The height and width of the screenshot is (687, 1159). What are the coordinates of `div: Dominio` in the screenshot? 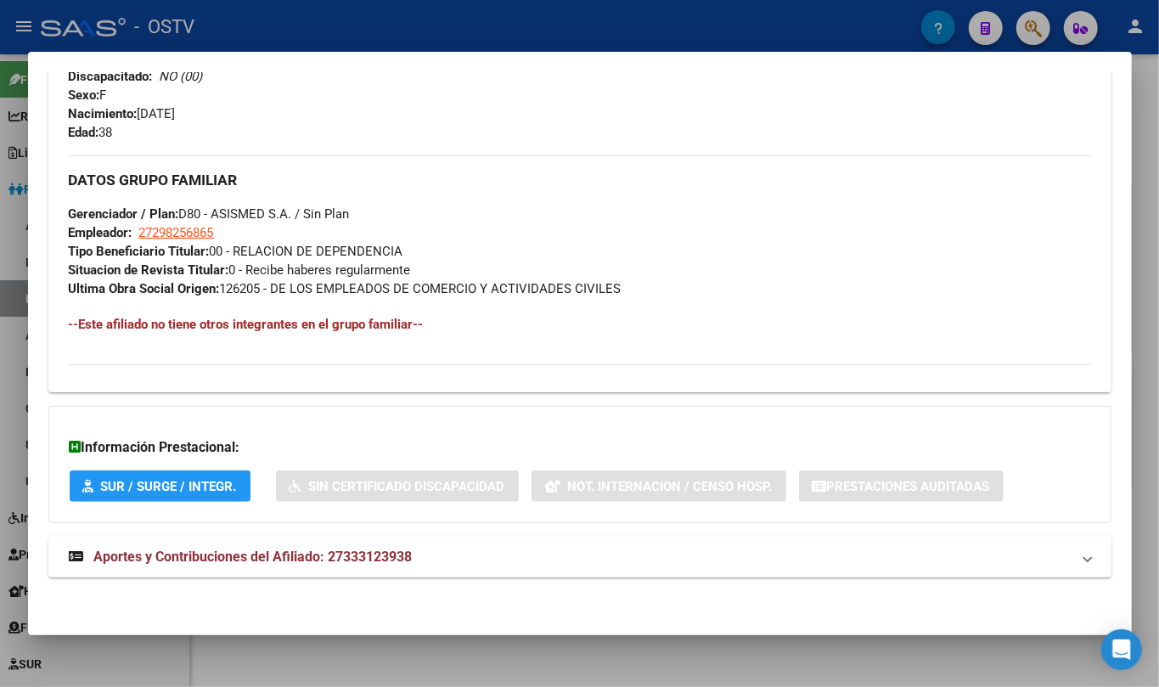 It's located at (110, 105).